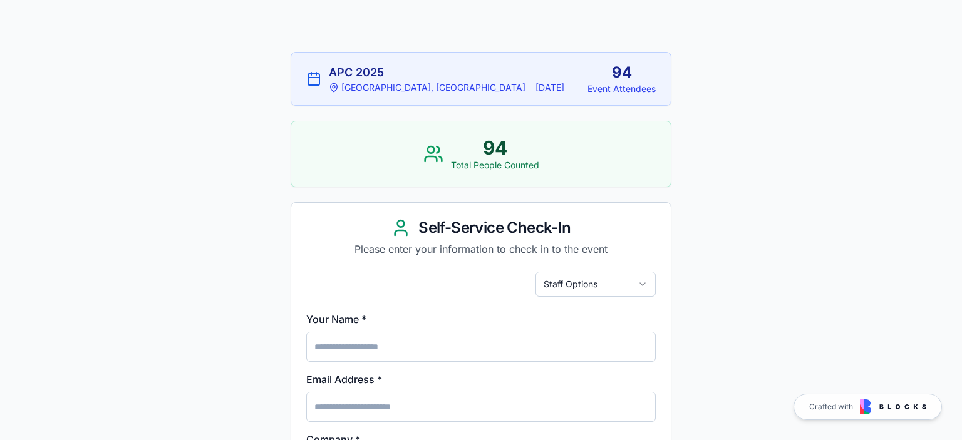 Image resolution: width=962 pixels, height=440 pixels. What do you see at coordinates (495, 165) in the screenshot?
I see `div: Total People Counted` at bounding box center [495, 165].